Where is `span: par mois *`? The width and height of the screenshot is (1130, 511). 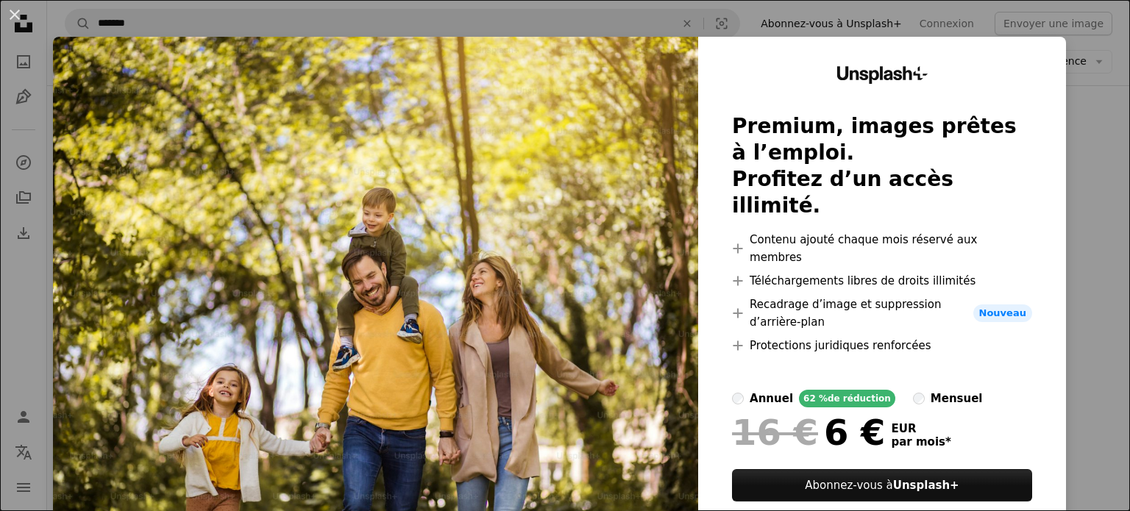 span: par mois * is located at coordinates (921, 442).